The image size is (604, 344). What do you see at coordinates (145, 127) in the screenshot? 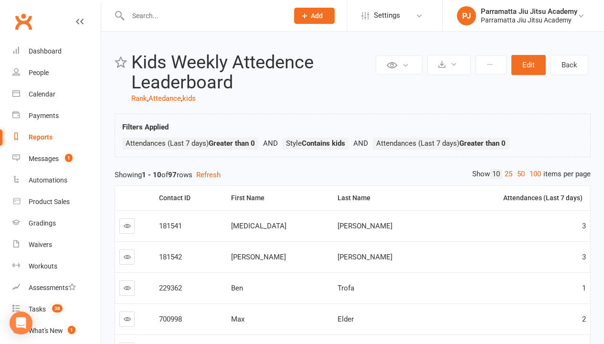
I see `strong: Filters Applied` at bounding box center [145, 127].